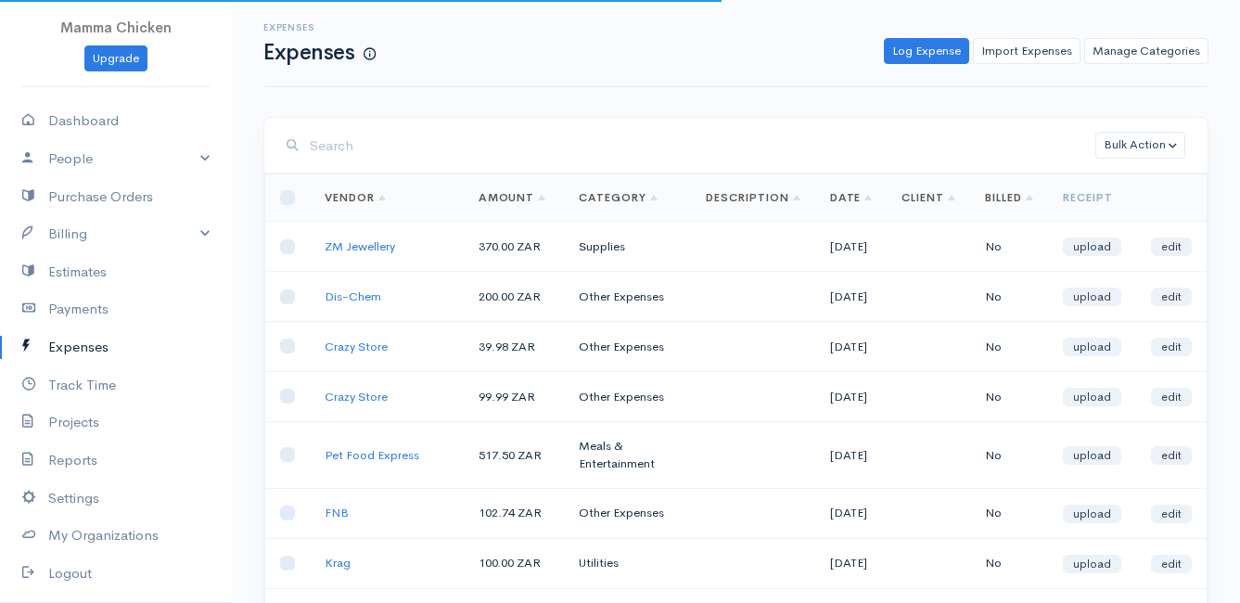 The width and height of the screenshot is (1240, 603). I want to click on a: Upgrade, so click(116, 58).